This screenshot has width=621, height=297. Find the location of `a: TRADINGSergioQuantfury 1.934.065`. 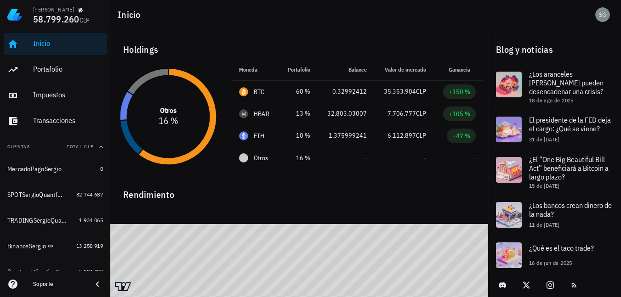

a: TRADINGSergioQuantfury 1.934.065 is located at coordinates (55, 221).